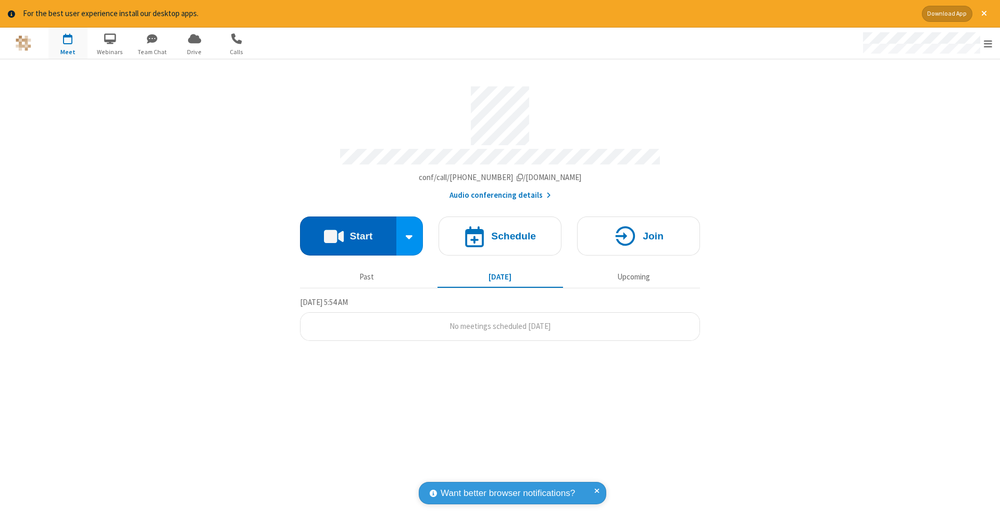  Describe the element at coordinates (410, 236) in the screenshot. I see `div: Start conference options` at that location.